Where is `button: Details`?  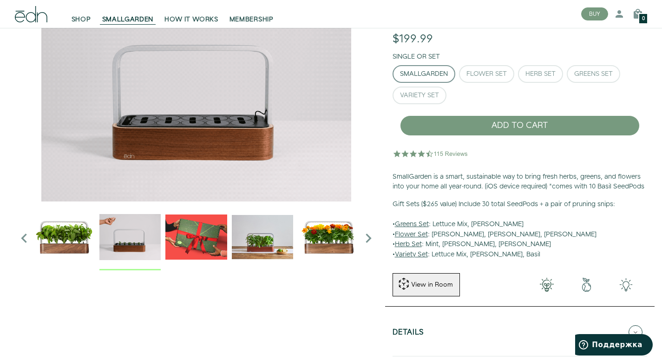
button: Details is located at coordinates (520, 332).